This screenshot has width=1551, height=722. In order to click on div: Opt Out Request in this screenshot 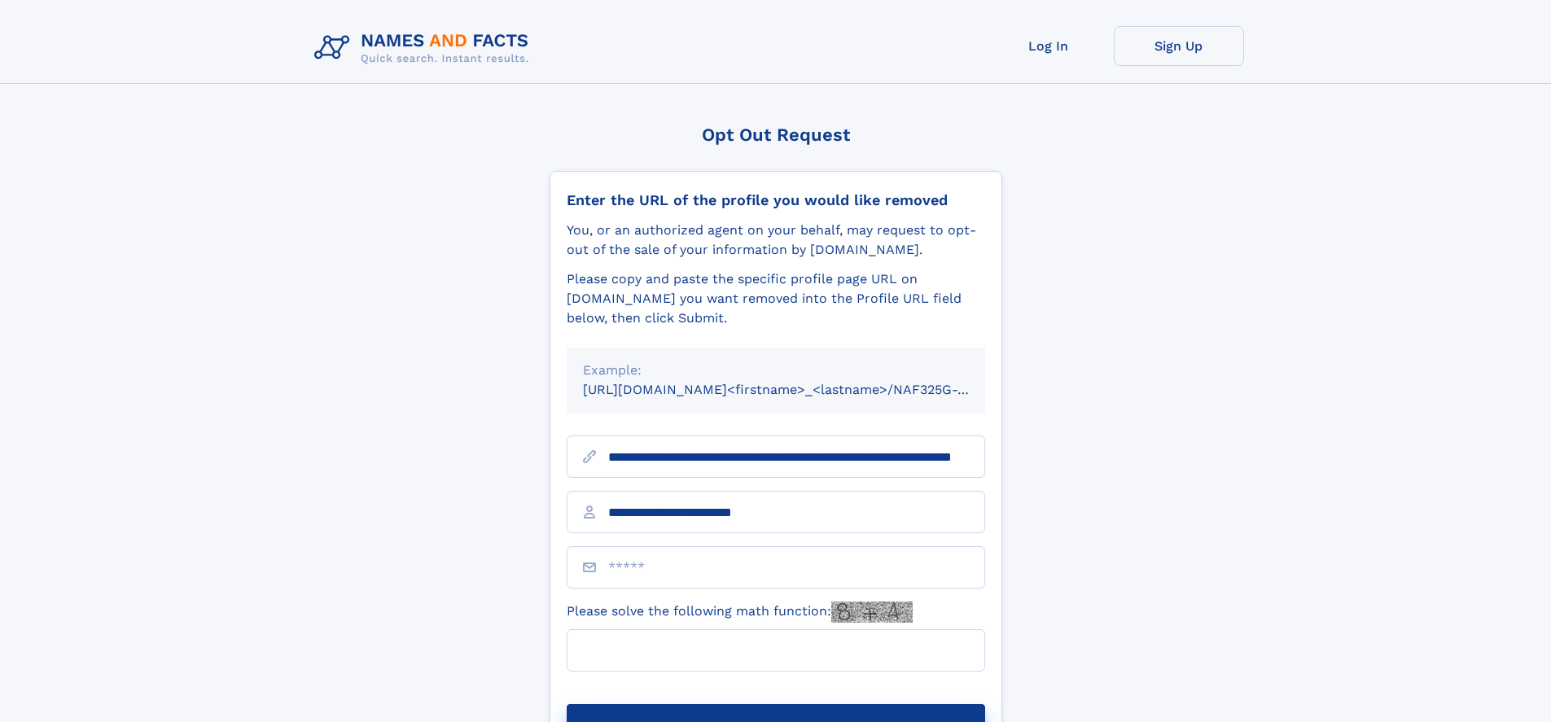, I will do `click(776, 134)`.